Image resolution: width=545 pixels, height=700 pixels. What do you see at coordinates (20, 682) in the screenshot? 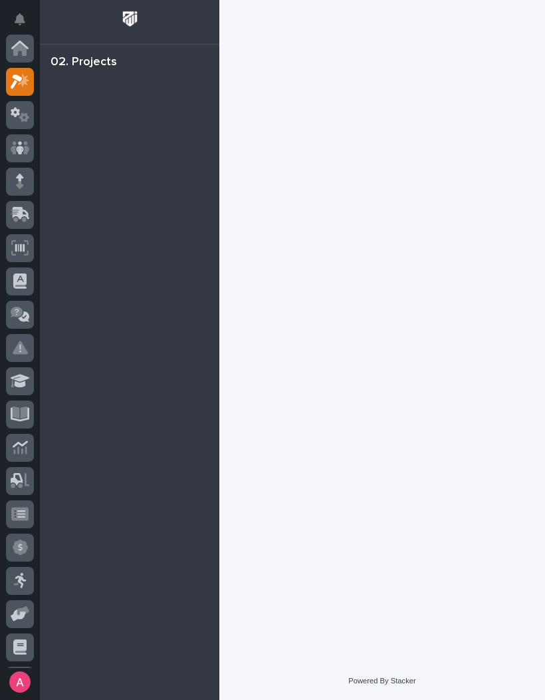
I see `button: users-avatar` at bounding box center [20, 682].